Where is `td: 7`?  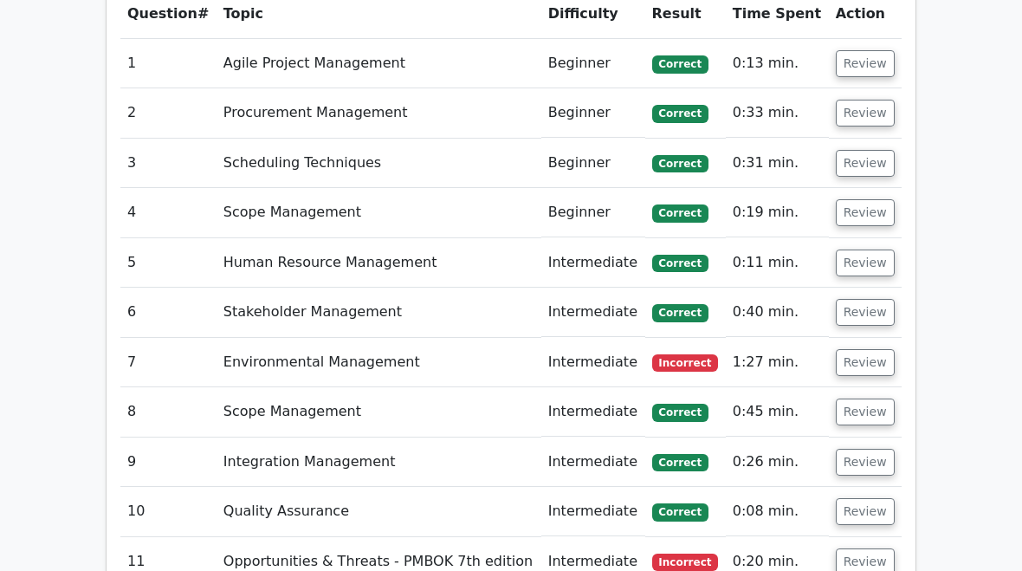 td: 7 is located at coordinates (168, 362).